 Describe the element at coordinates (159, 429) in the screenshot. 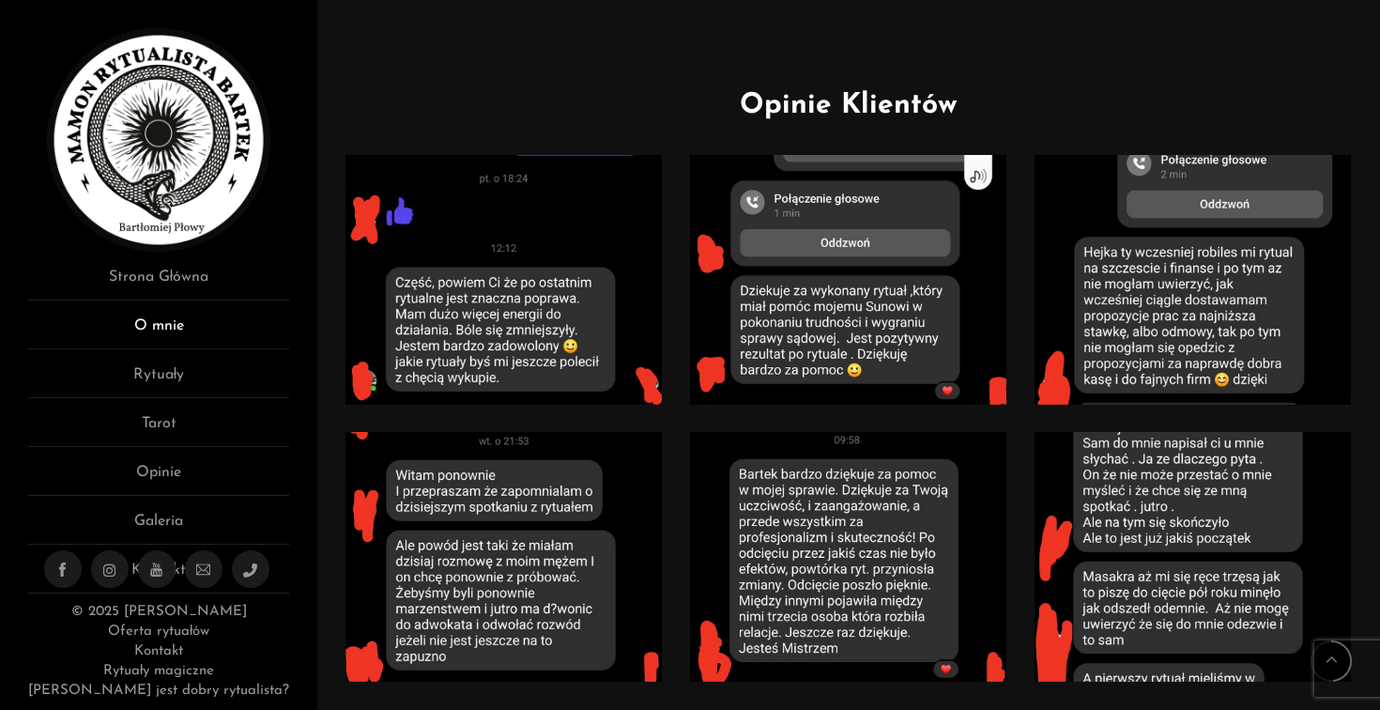

I see `a: Tarot` at that location.